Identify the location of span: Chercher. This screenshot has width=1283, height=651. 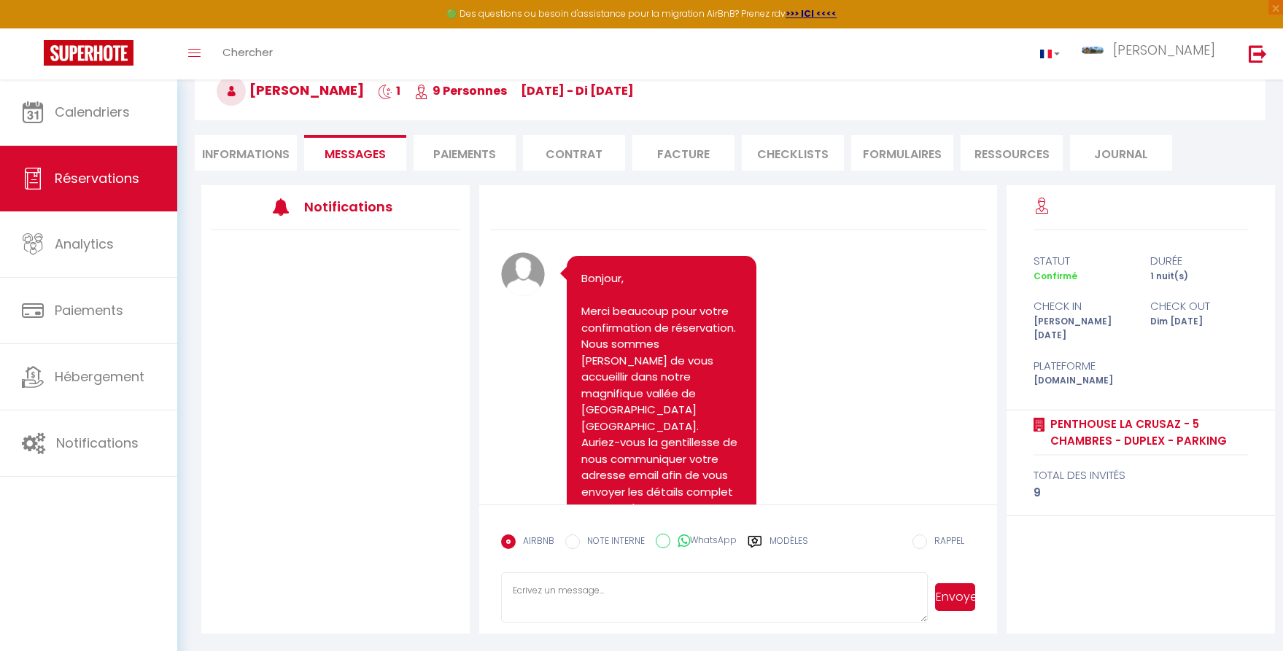
(247, 52).